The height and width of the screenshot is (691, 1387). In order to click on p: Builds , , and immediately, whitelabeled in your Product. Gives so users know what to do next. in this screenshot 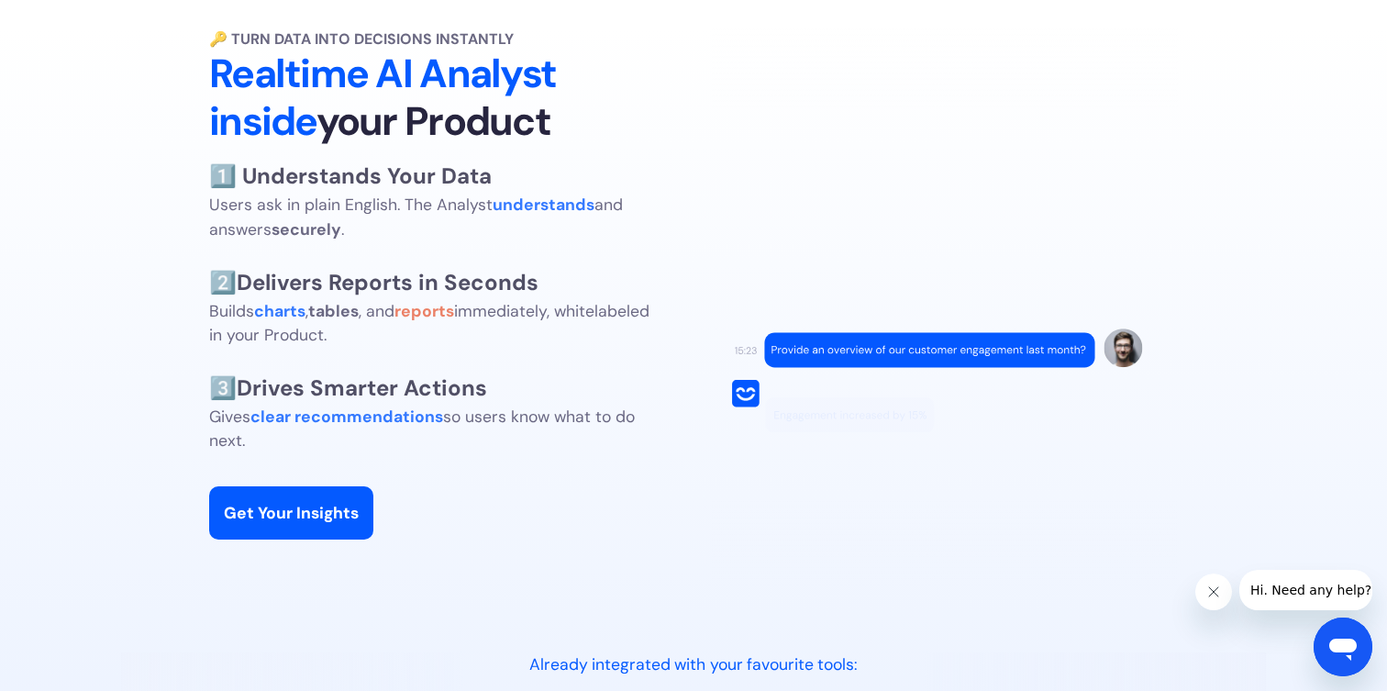, I will do `click(429, 305)`.